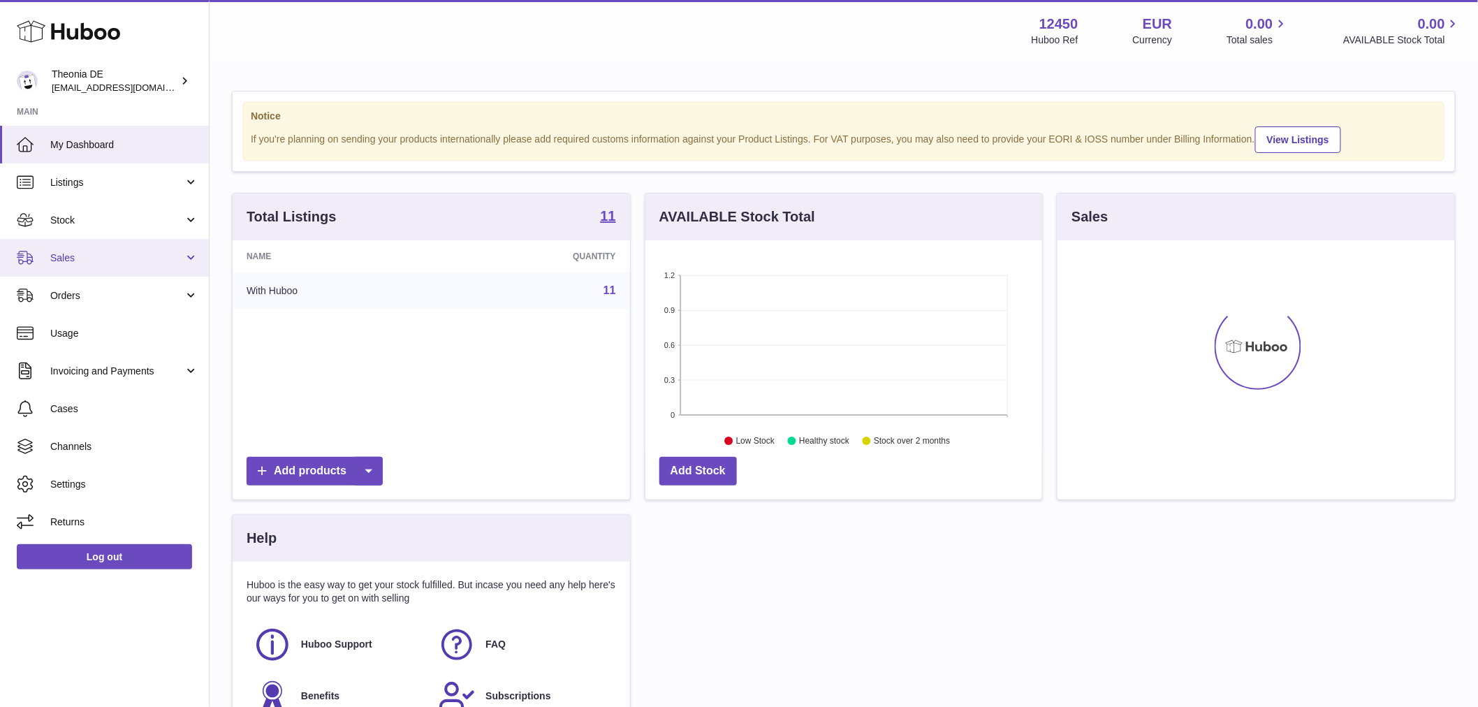 The height and width of the screenshot is (707, 1478). What do you see at coordinates (608, 216) in the screenshot?
I see `strong: 11` at bounding box center [608, 216].